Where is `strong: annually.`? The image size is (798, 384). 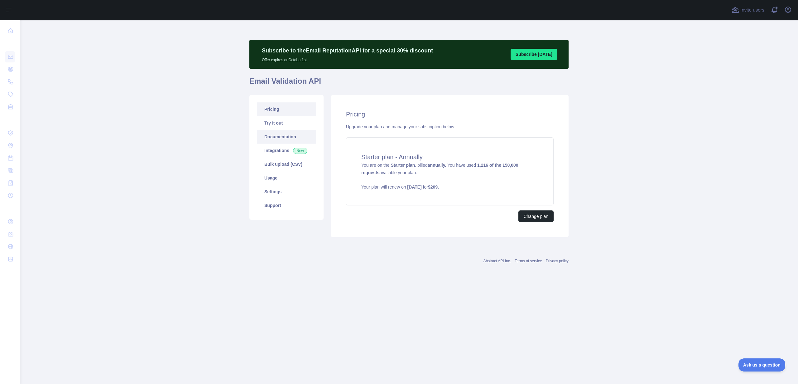
strong: annually. is located at coordinates (437, 165).